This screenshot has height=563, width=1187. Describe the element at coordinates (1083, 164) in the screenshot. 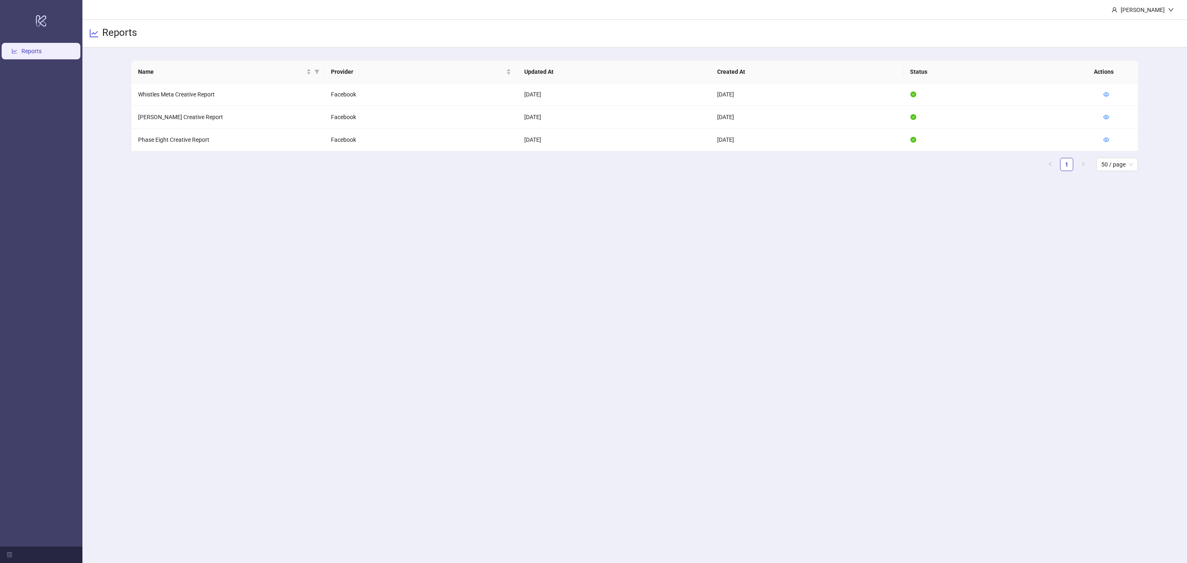

I see `button: right` at that location.